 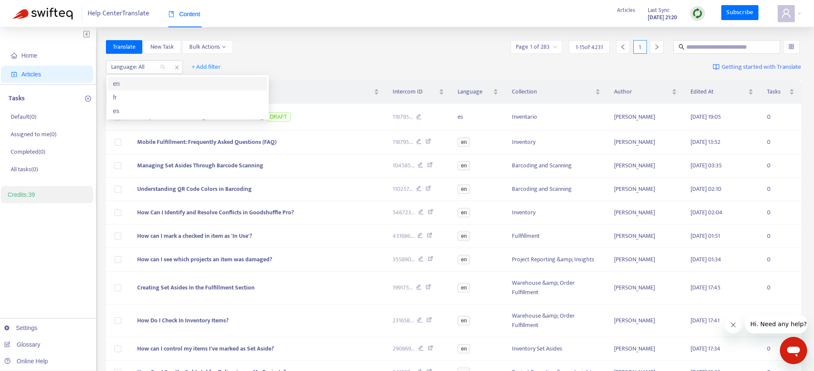 What do you see at coordinates (177, 67) in the screenshot?
I see `span: close` at bounding box center [177, 67].